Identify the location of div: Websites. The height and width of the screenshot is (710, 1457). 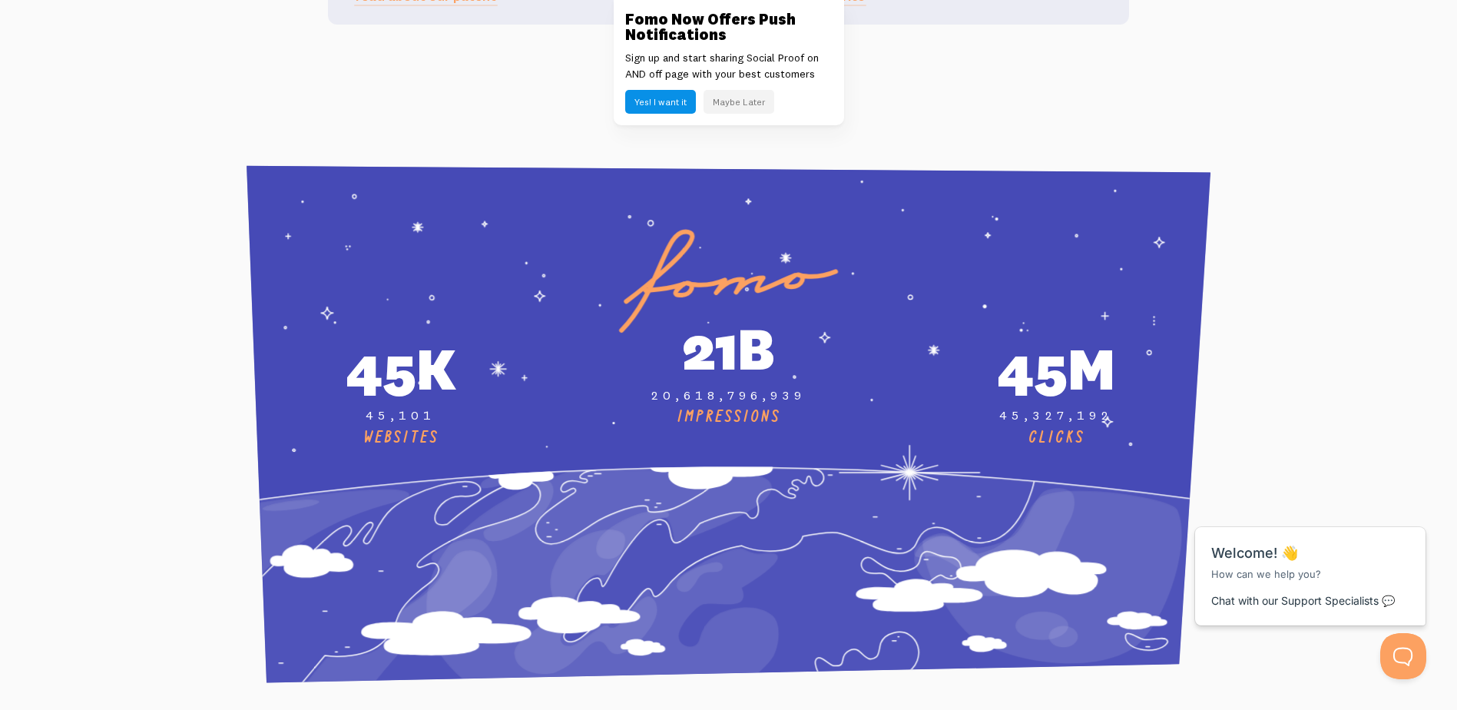
(401, 438).